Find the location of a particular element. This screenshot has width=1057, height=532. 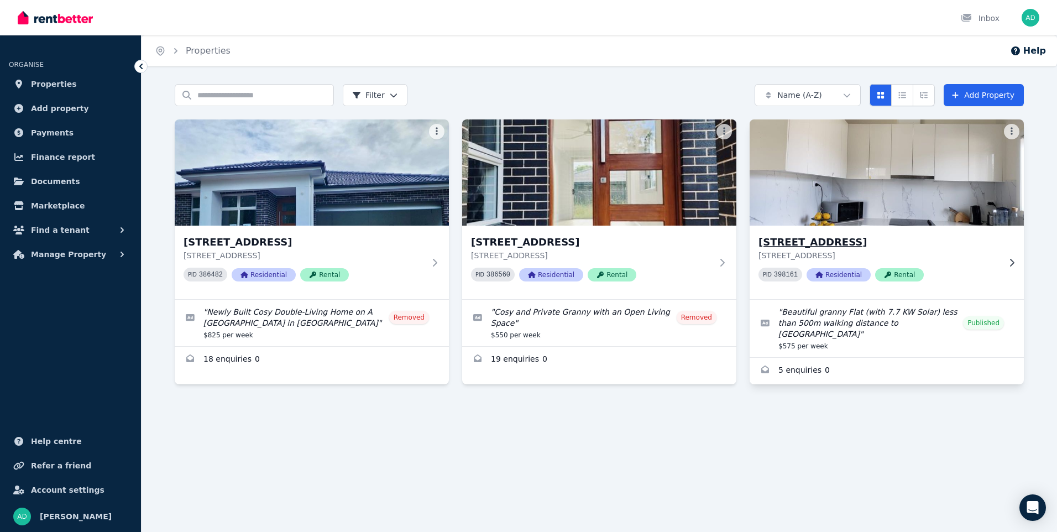

code: 398161 is located at coordinates (786, 275).